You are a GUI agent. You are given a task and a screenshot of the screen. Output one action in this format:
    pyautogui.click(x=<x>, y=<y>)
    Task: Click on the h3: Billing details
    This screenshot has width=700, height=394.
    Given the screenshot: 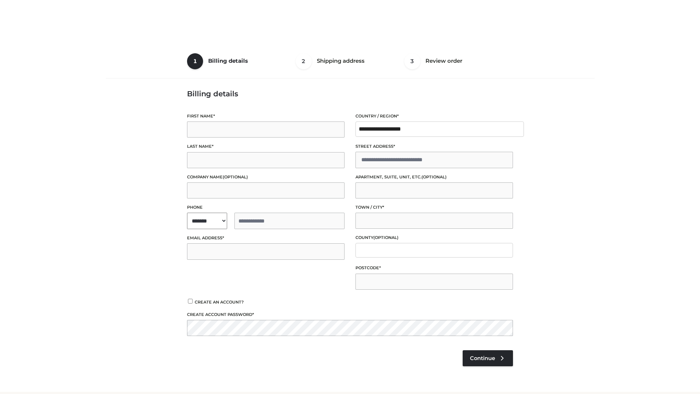 What is the action you would take?
    pyautogui.click(x=350, y=94)
    